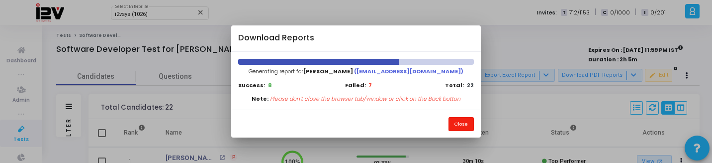 The image size is (712, 163). Describe the element at coordinates (470, 85) in the screenshot. I see `b: 22` at that location.